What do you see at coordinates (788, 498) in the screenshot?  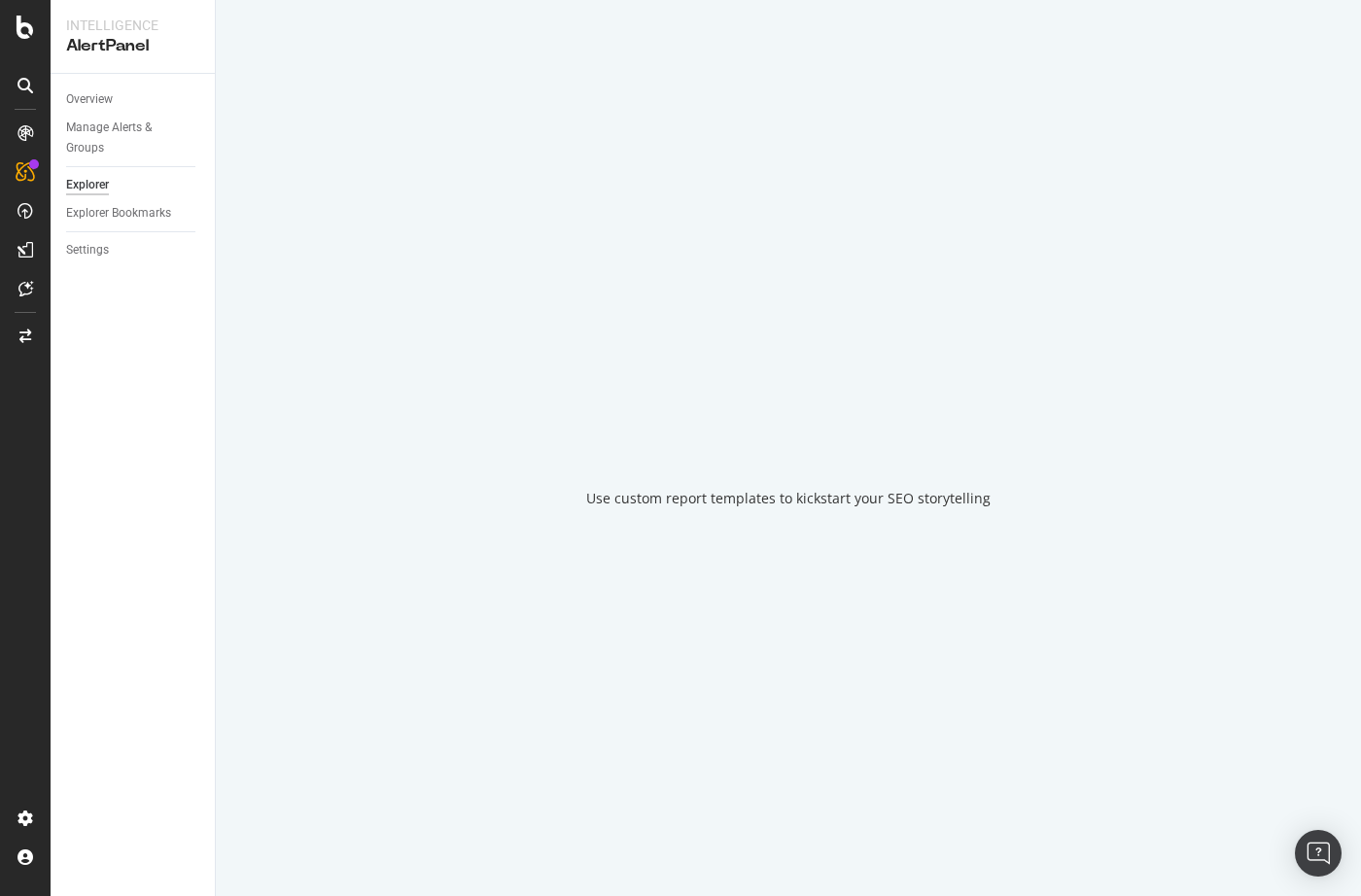 I see `div: Use custom report templates to kickstart your SEO storytelling` at bounding box center [788, 498].